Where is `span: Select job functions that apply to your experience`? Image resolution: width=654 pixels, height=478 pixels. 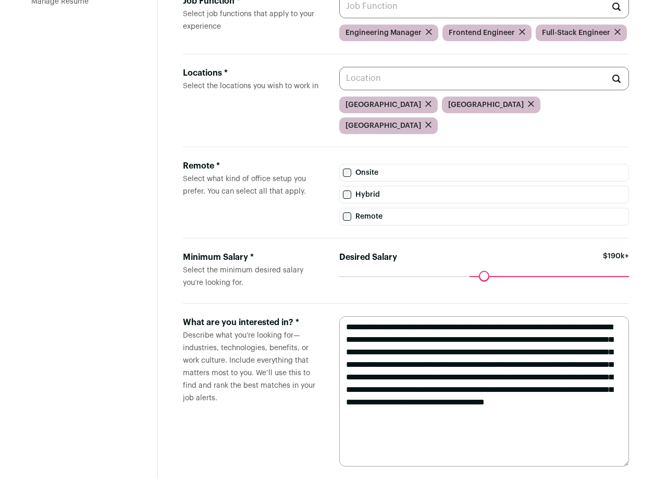
span: Select job functions that apply to your experience is located at coordinates (249, 20).